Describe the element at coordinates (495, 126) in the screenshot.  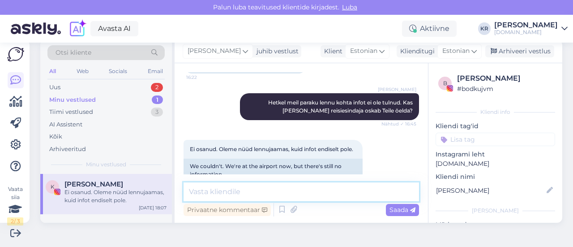
I see `p: Kliendi tag'id` at that location.